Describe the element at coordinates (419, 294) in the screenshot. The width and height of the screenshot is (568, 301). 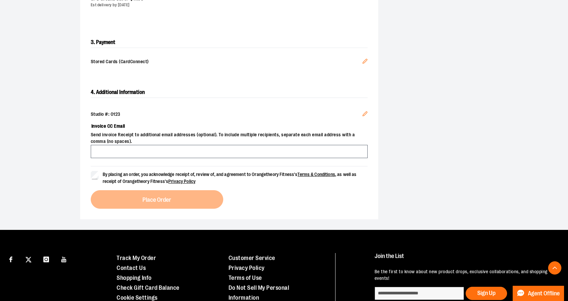
I see `input: enter email` at that location.